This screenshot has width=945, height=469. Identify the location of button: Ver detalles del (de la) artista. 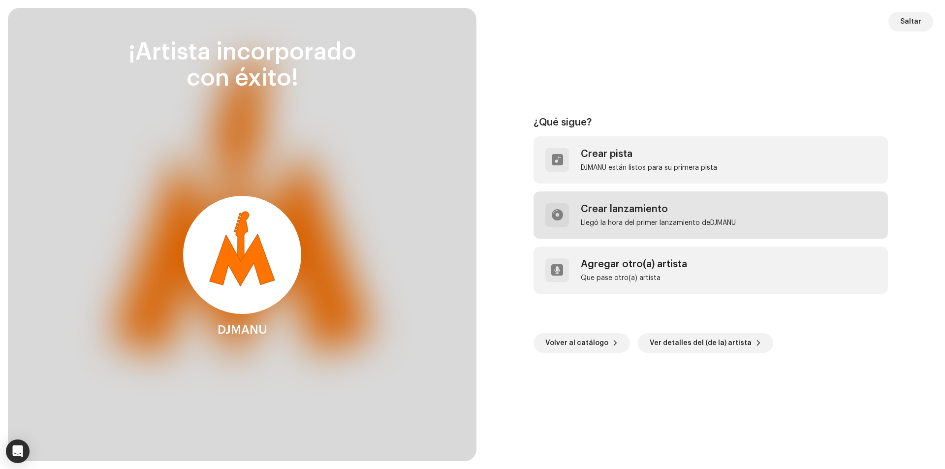
(706, 343).